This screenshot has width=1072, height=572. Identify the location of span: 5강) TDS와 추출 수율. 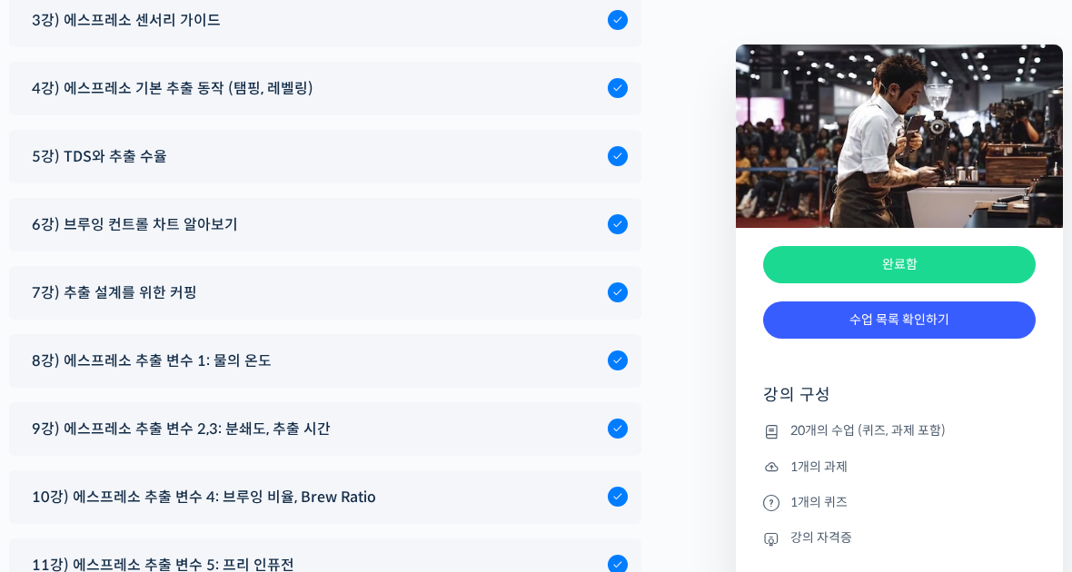
(99, 156).